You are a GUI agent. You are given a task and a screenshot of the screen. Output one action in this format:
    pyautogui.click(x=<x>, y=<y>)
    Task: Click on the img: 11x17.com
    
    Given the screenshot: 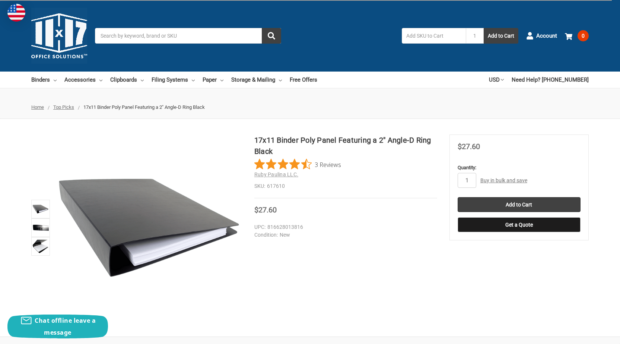 What is the action you would take?
    pyautogui.click(x=59, y=36)
    